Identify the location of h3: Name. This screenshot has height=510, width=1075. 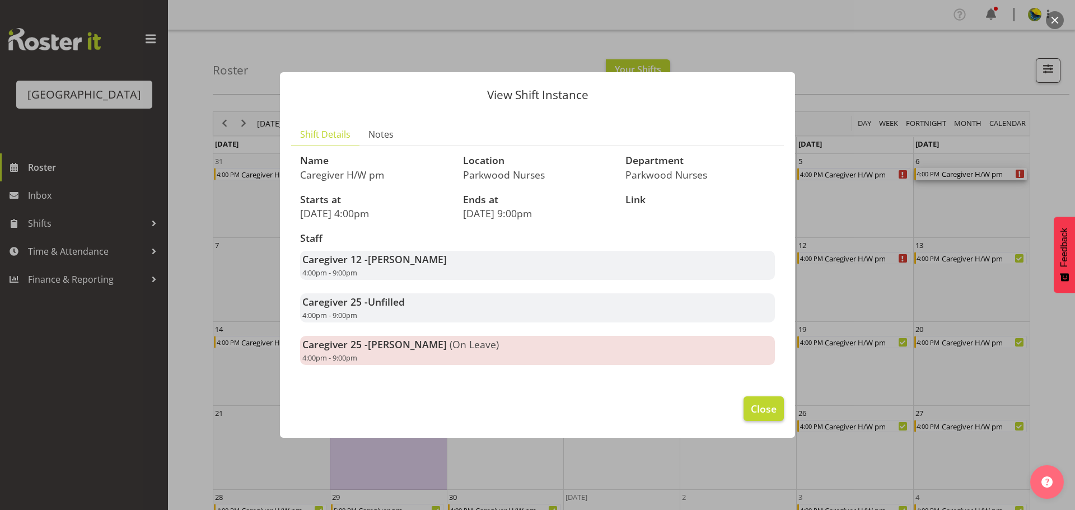
(374, 161).